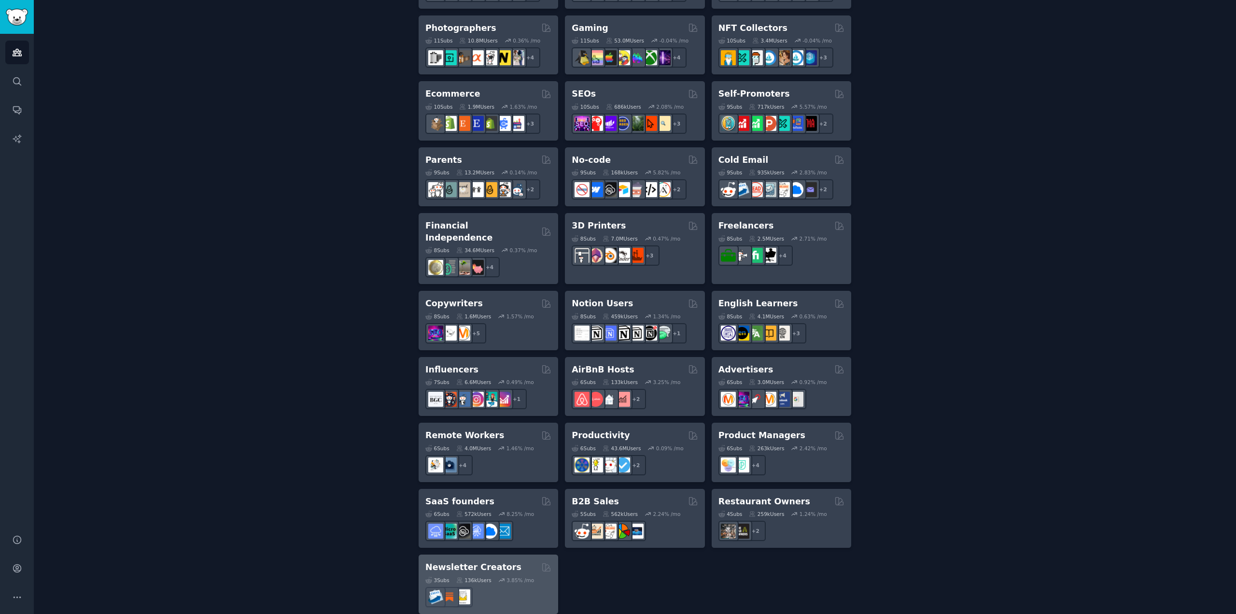 The width and height of the screenshot is (1236, 614). Describe the element at coordinates (436, 399) in the screenshot. I see `img: BeautyGuruChatter` at that location.